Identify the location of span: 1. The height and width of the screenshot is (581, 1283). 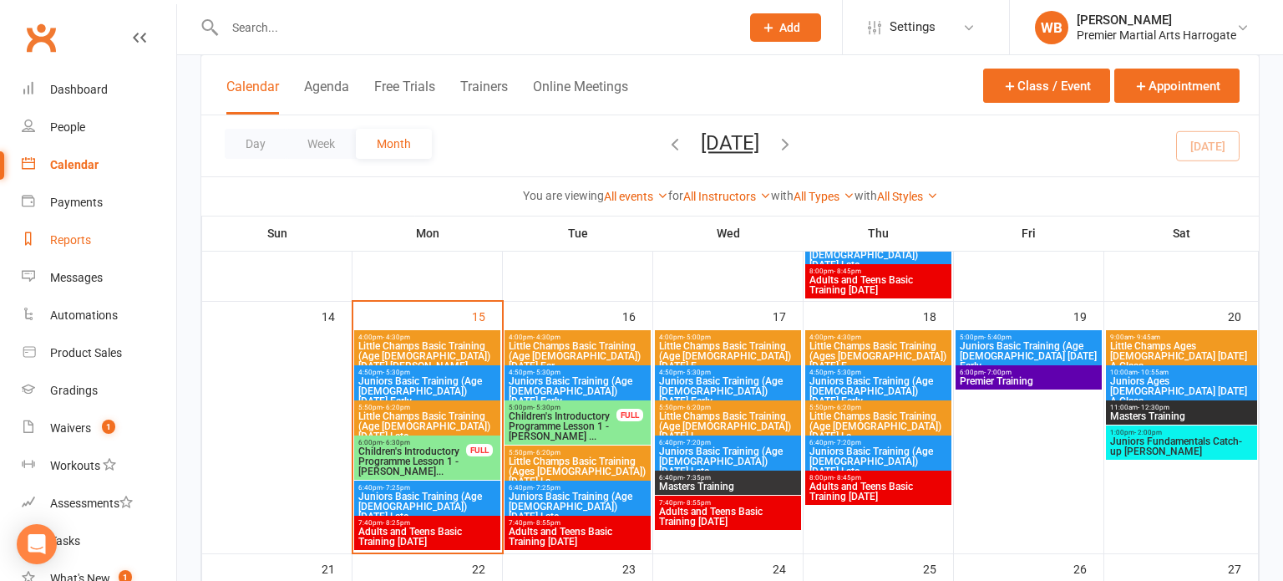
(109, 426).